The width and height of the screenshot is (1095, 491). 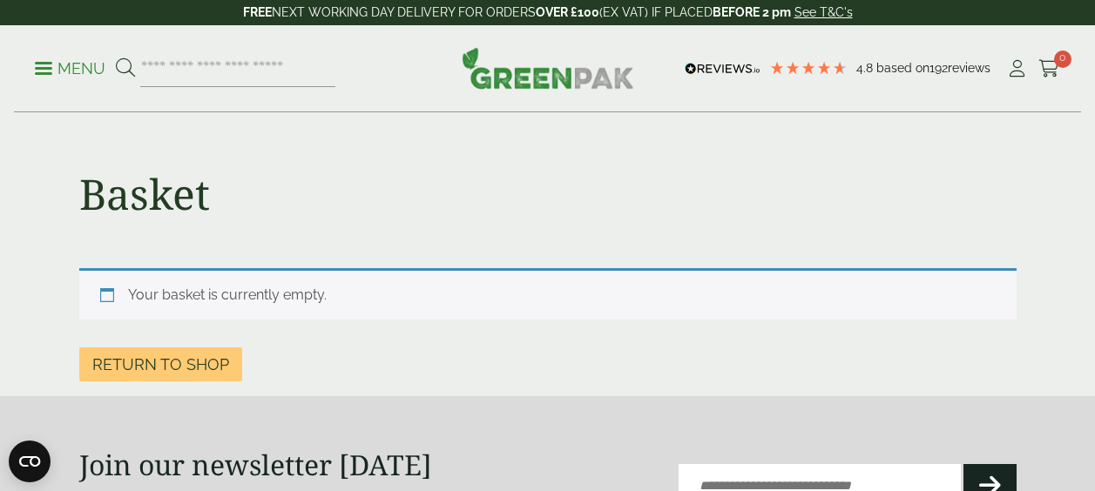 I want to click on a: See T&C's, so click(x=823, y=12).